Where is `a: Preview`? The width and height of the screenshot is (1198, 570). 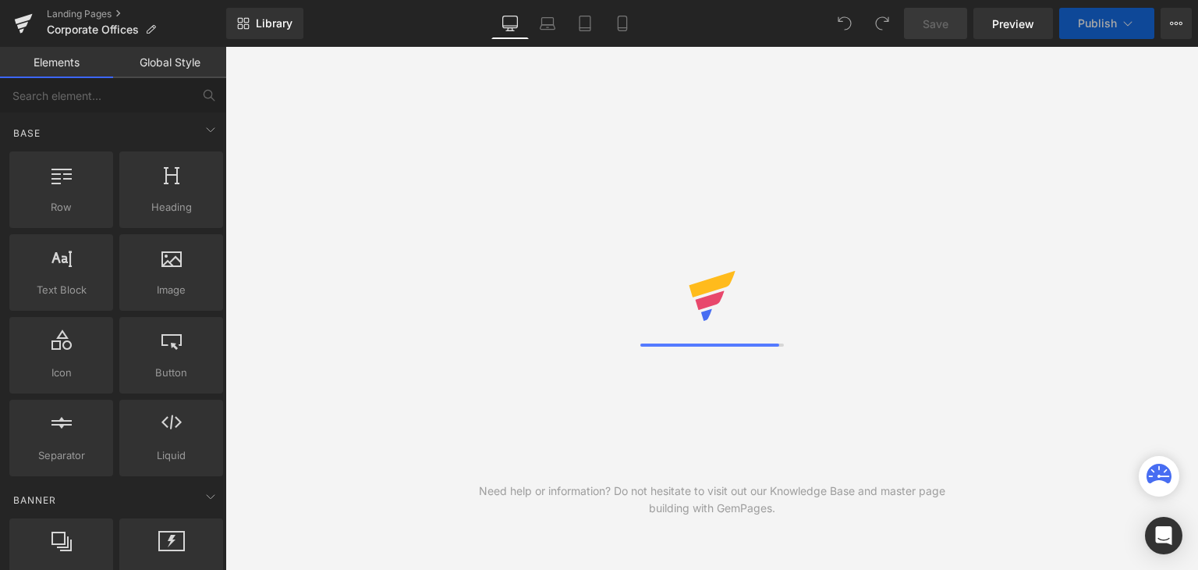
a: Preview is located at coordinates (1013, 23).